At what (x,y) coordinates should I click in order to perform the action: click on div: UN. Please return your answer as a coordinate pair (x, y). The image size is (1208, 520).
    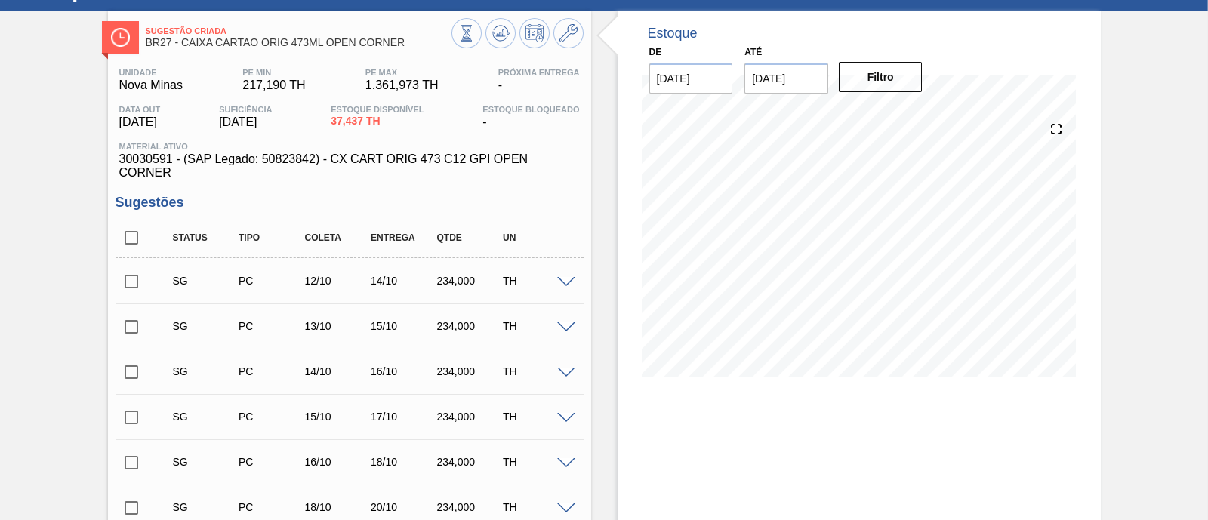
    Looking at the image, I should click on (535, 238).